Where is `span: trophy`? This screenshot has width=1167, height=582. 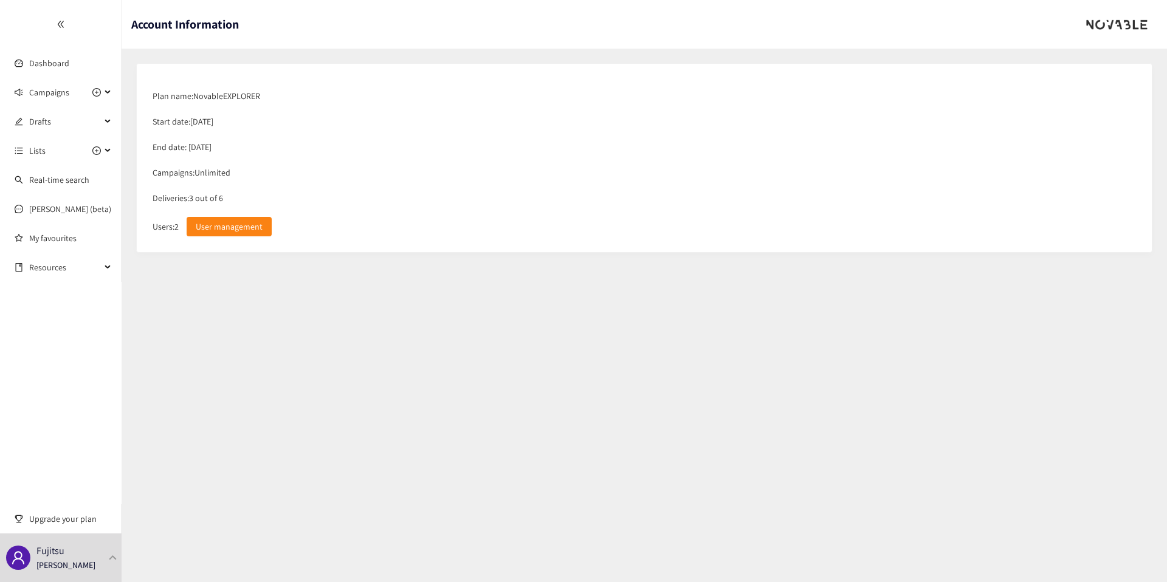 span: trophy is located at coordinates (19, 519).